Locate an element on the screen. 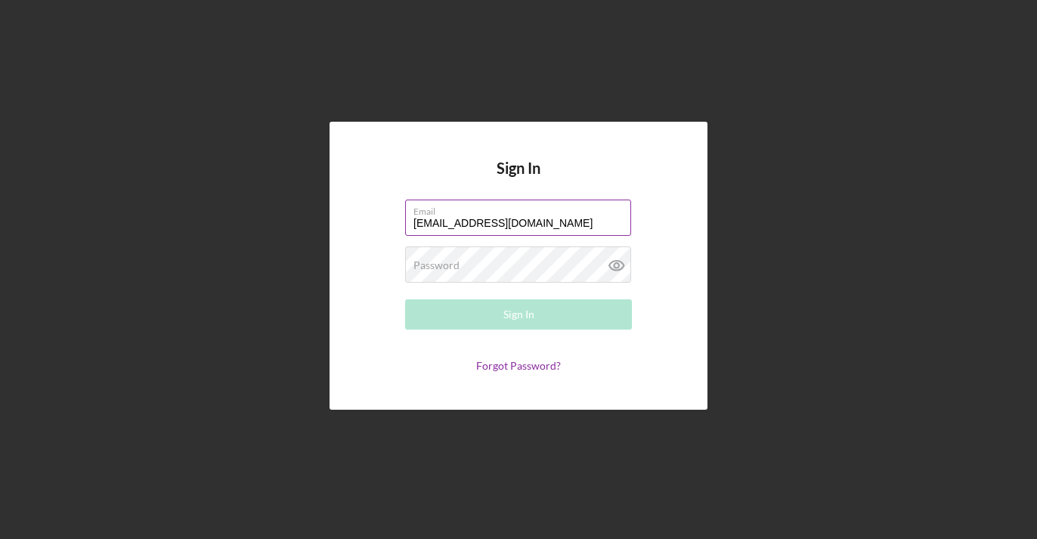 The image size is (1037, 539). label: Email is located at coordinates (522, 209).